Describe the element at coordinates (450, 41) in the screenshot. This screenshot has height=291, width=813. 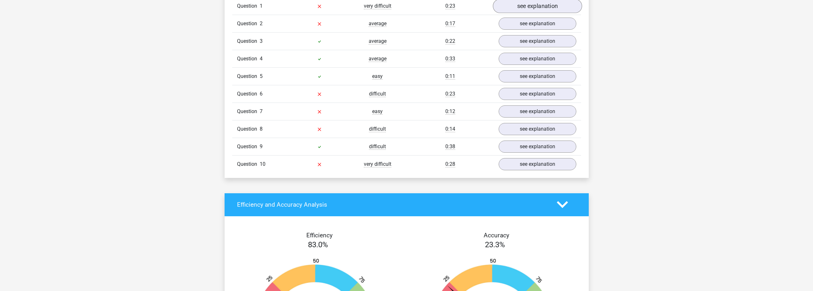
I see `span: 0:22` at that location.